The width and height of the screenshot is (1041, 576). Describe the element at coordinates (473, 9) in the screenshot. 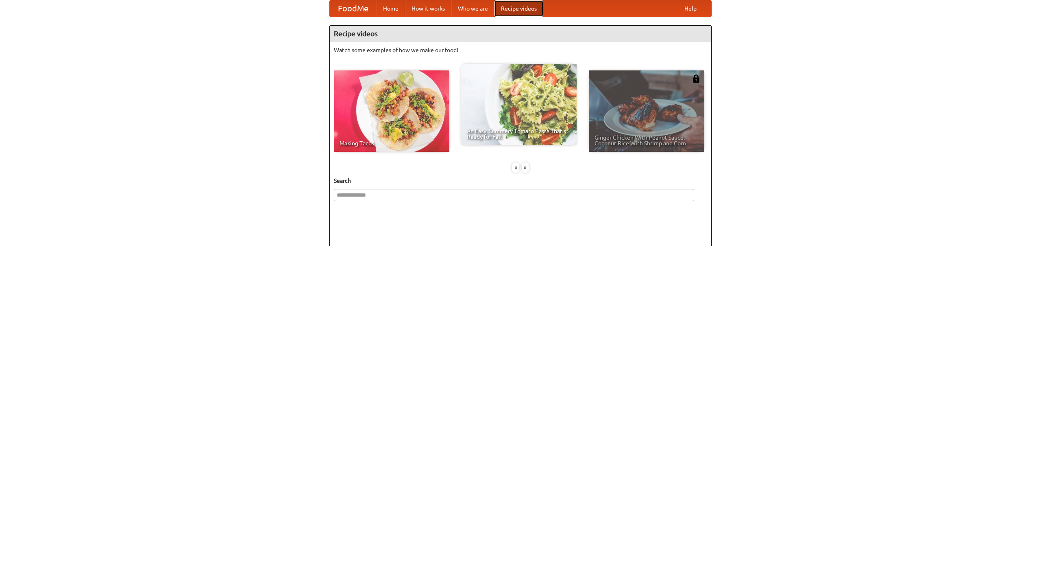

I see `a: Who we are` at that location.